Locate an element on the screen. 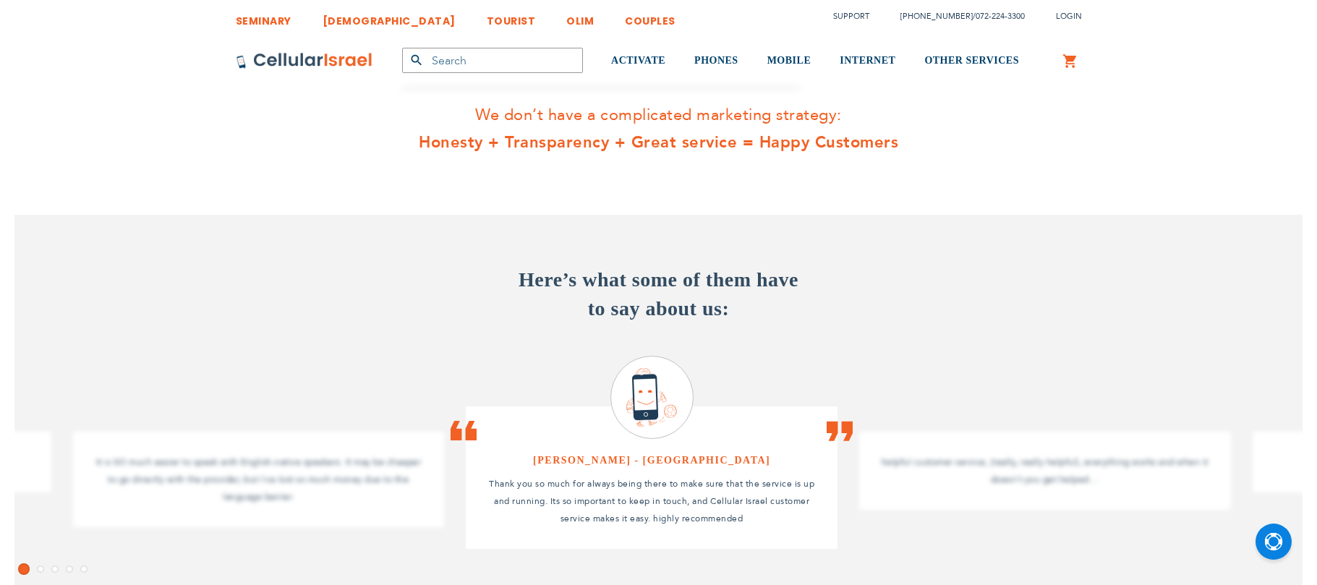 This screenshot has height=585, width=1317. p: helpful customer service, (really, really helpful), everything works and when it doesn't you get ... is located at coordinates (1045, 471).